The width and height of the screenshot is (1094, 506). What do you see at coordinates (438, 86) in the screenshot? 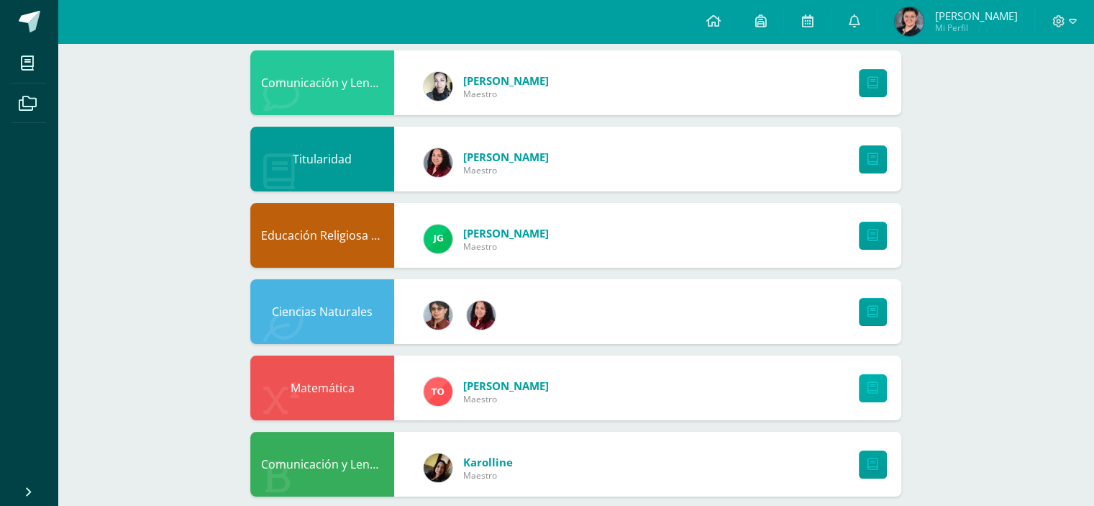
I see `img: 119c9a59dca757fc394b575038654f60.png` at bounding box center [438, 86].